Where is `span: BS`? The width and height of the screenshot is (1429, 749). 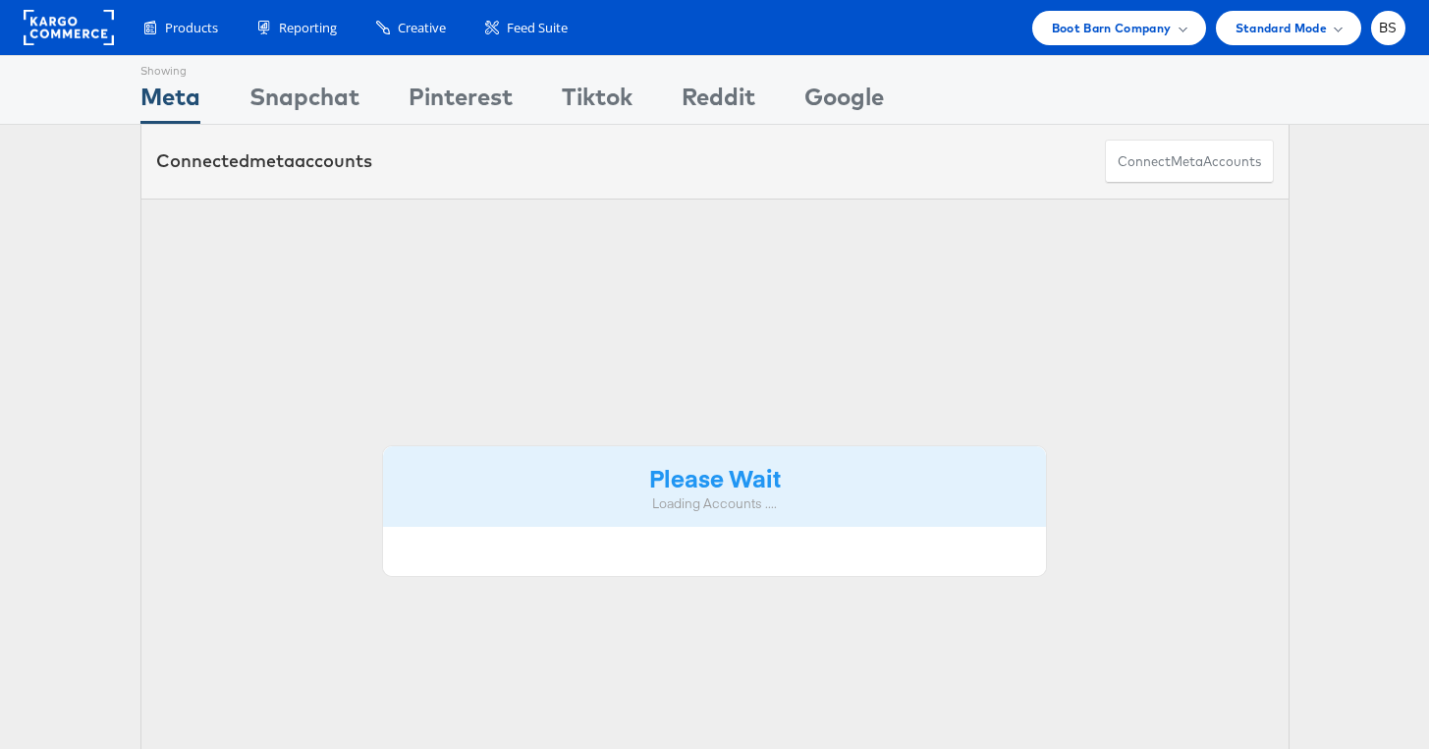 span: BS is located at coordinates (1388, 28).